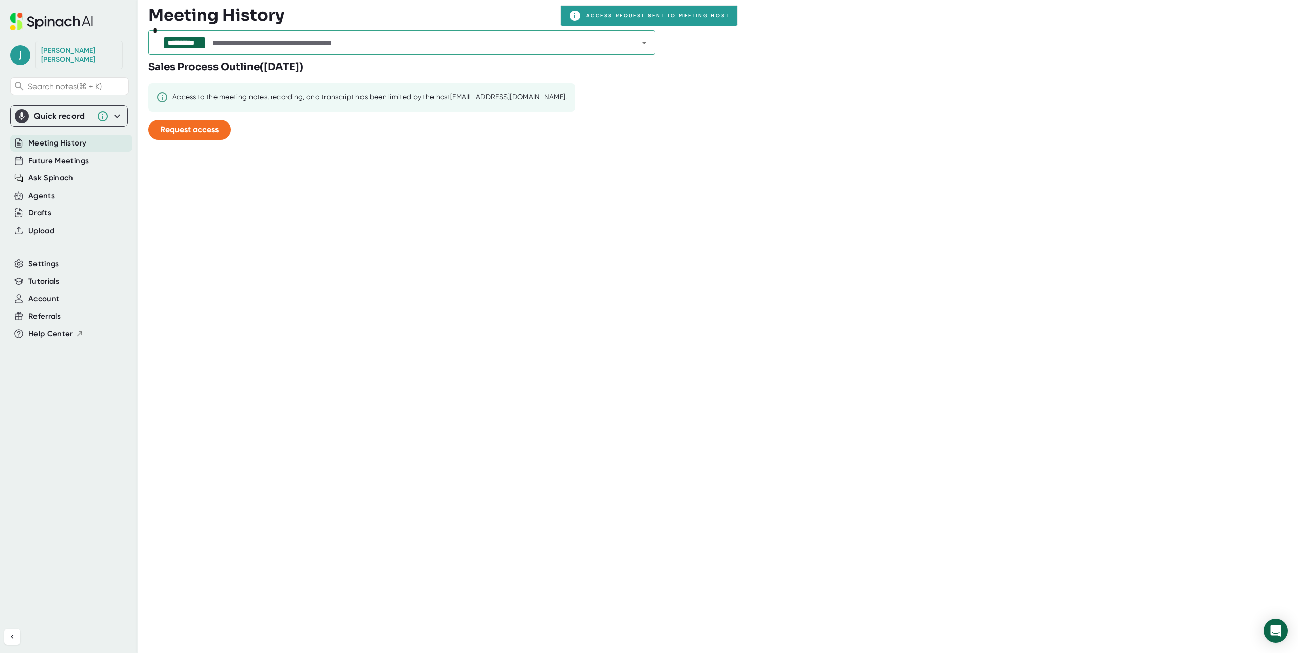  What do you see at coordinates (216, 15) in the screenshot?
I see `h3: Meeting History` at bounding box center [216, 15].